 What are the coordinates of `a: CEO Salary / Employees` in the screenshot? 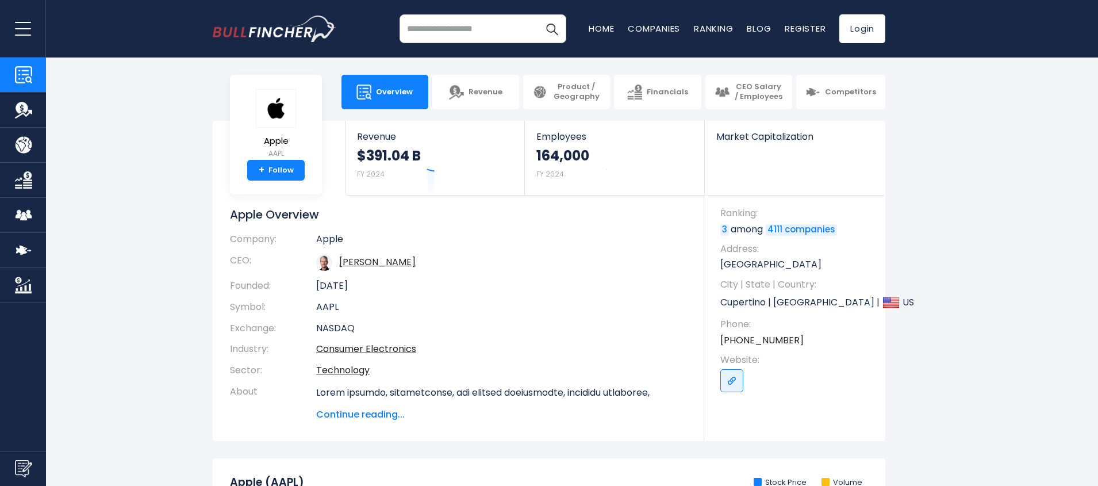 It's located at (748, 92).